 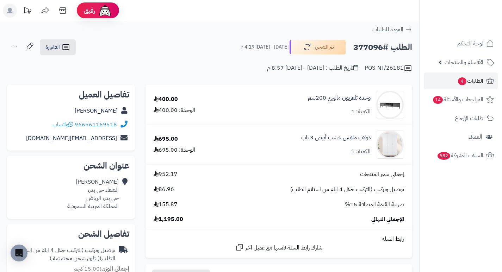 What do you see at coordinates (174, 110) in the screenshot?
I see `div: الوحدة: 400.00` at bounding box center [174, 110].